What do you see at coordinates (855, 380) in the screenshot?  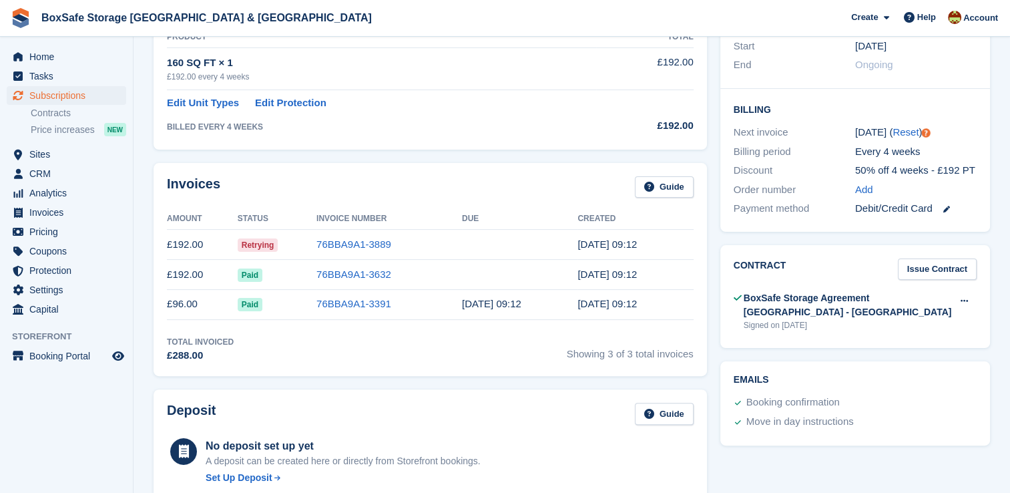 I see `h2: Emails` at bounding box center [855, 380].